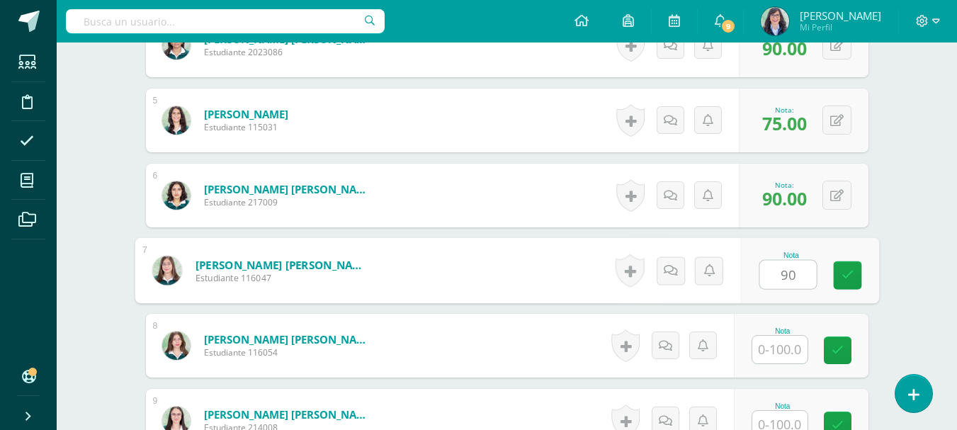 This screenshot has width=957, height=430. I want to click on span: Estudiante 217009, so click(289, 202).